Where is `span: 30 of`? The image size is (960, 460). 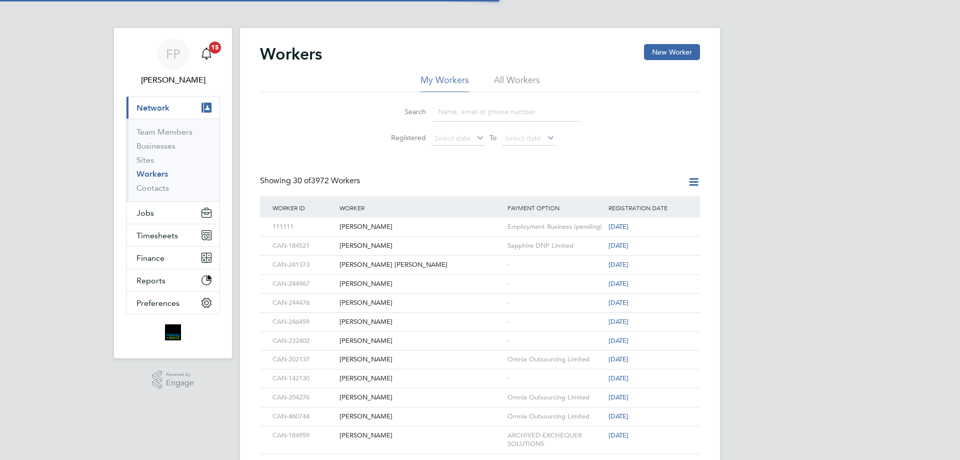
span: 30 of is located at coordinates (302, 181).